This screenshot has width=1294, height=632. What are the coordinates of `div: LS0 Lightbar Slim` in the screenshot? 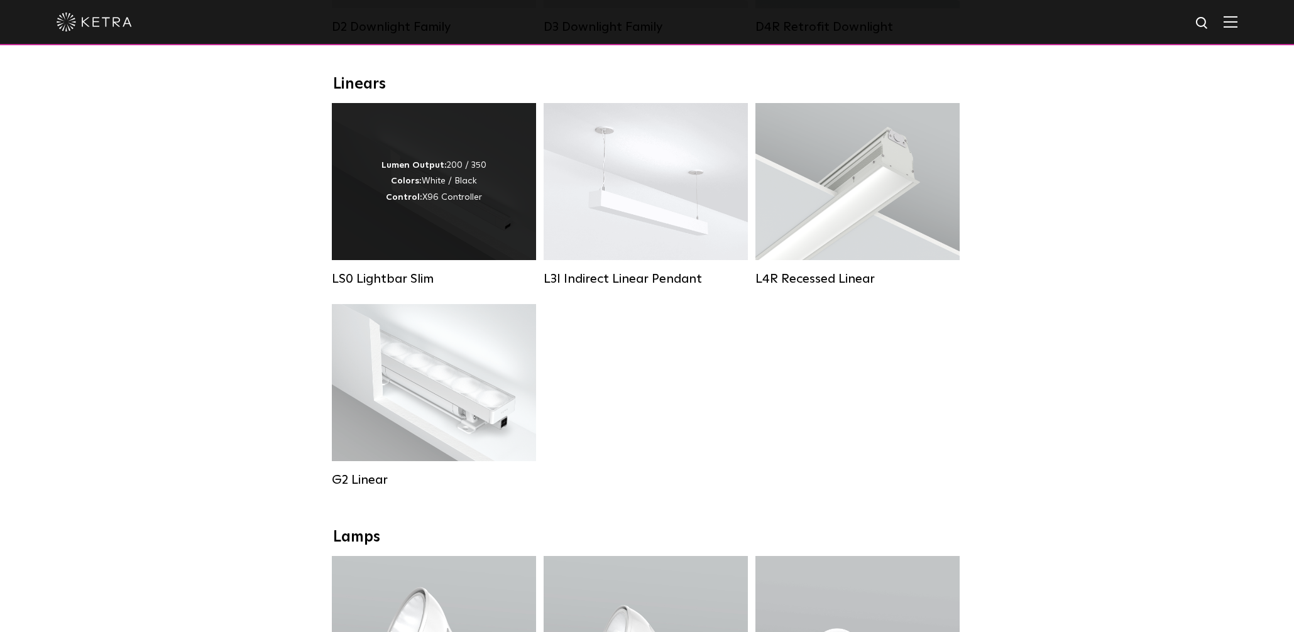 It's located at (433, 279).